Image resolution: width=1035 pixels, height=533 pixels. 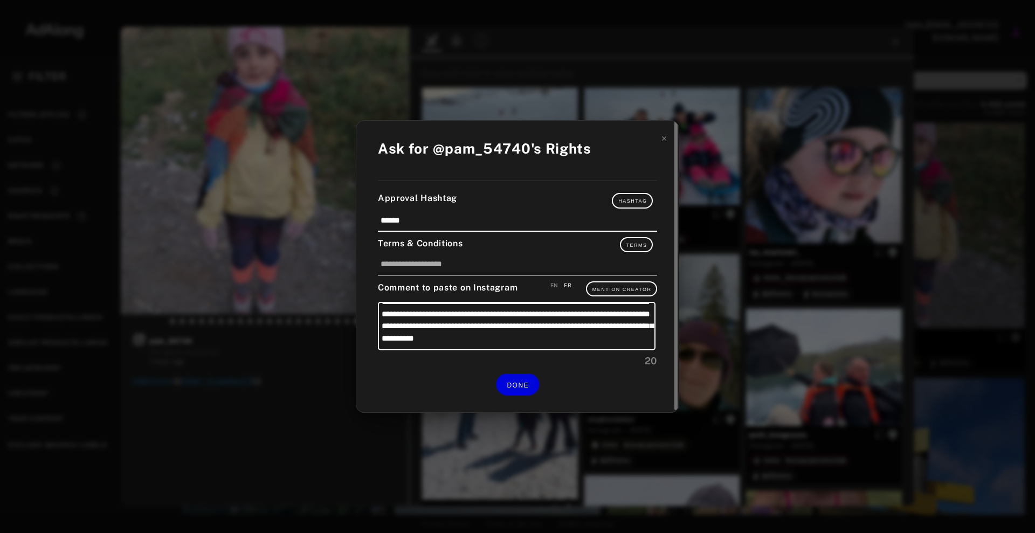 What do you see at coordinates (518, 384) in the screenshot?
I see `button: DONE` at bounding box center [518, 384].